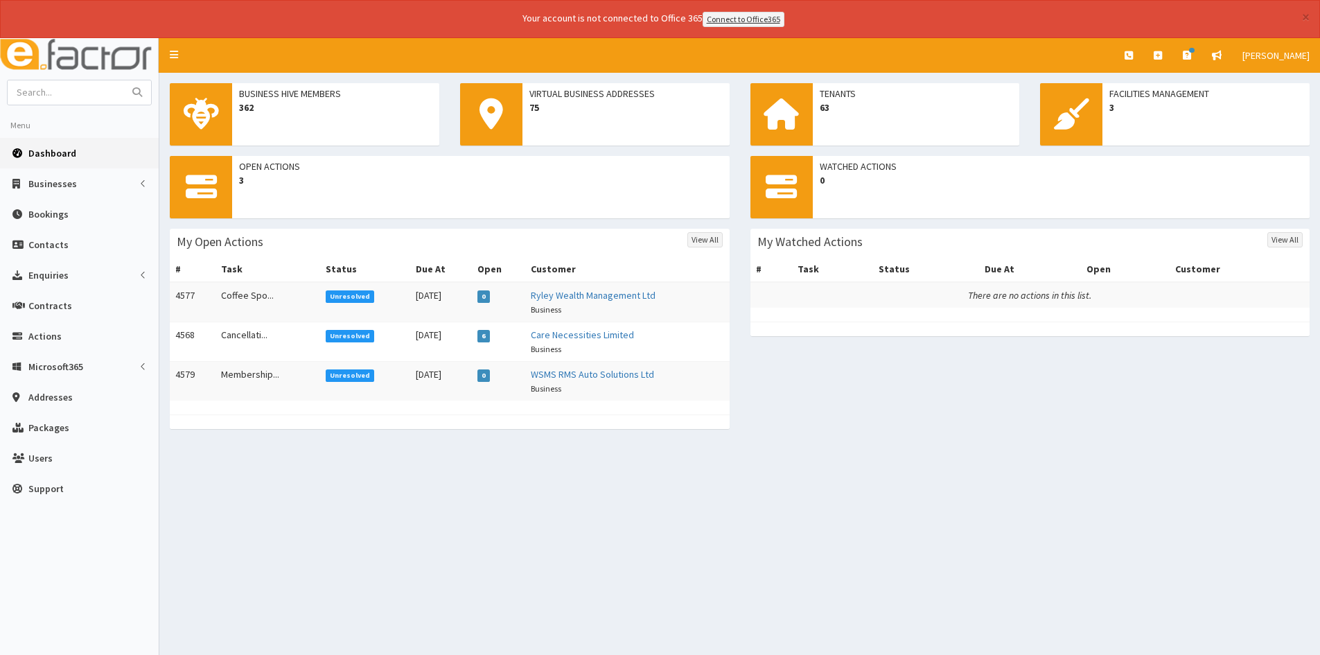 Image resolution: width=1320 pixels, height=655 pixels. What do you see at coordinates (193, 381) in the screenshot?
I see `td: 4579` at bounding box center [193, 381].